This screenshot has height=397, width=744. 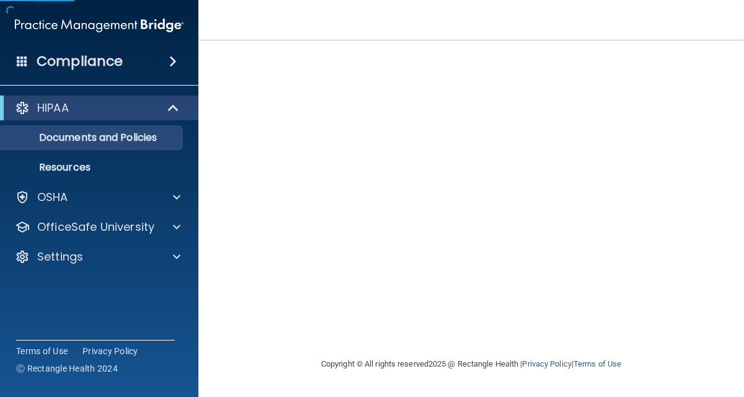 I want to click on p: OSHA, so click(x=53, y=197).